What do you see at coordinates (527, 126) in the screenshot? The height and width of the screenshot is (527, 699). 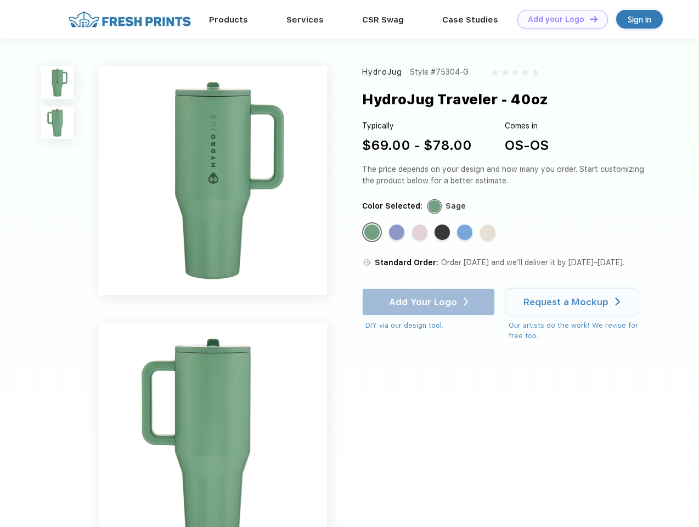 I see `div: Comes in` at bounding box center [527, 126].